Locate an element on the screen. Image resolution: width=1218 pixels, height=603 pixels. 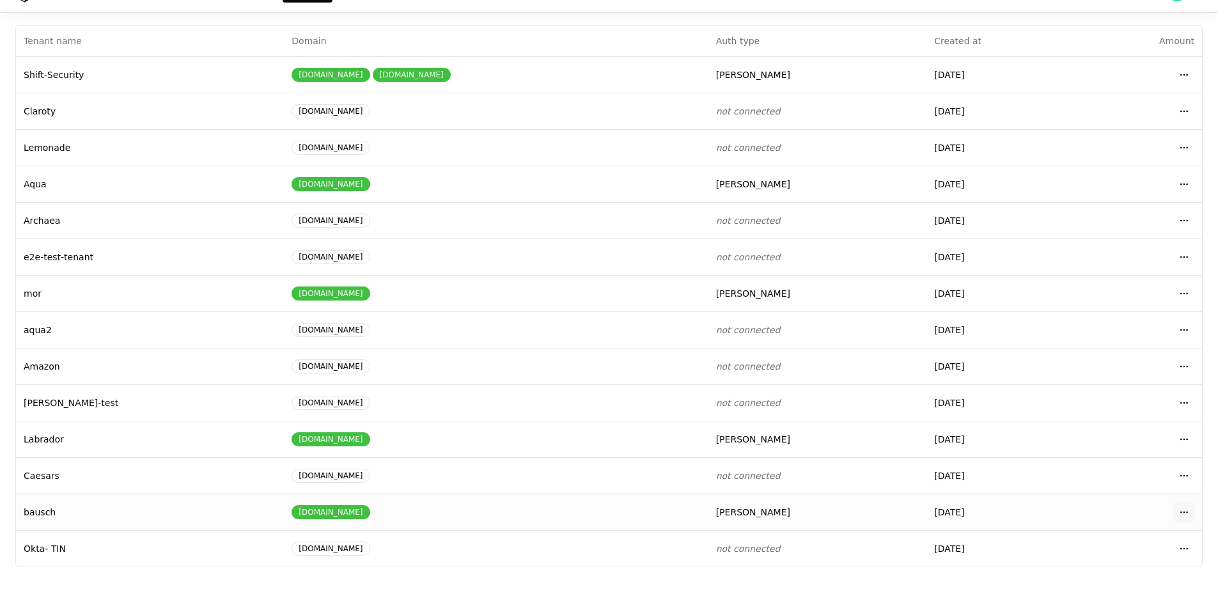
td: Archaea is located at coordinates (150, 220).